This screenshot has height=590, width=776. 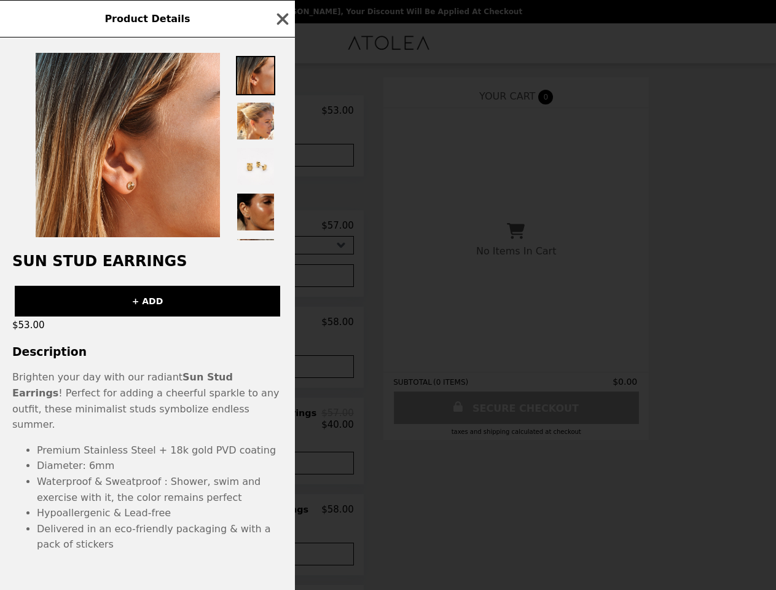 I want to click on button: + ADD, so click(x=147, y=301).